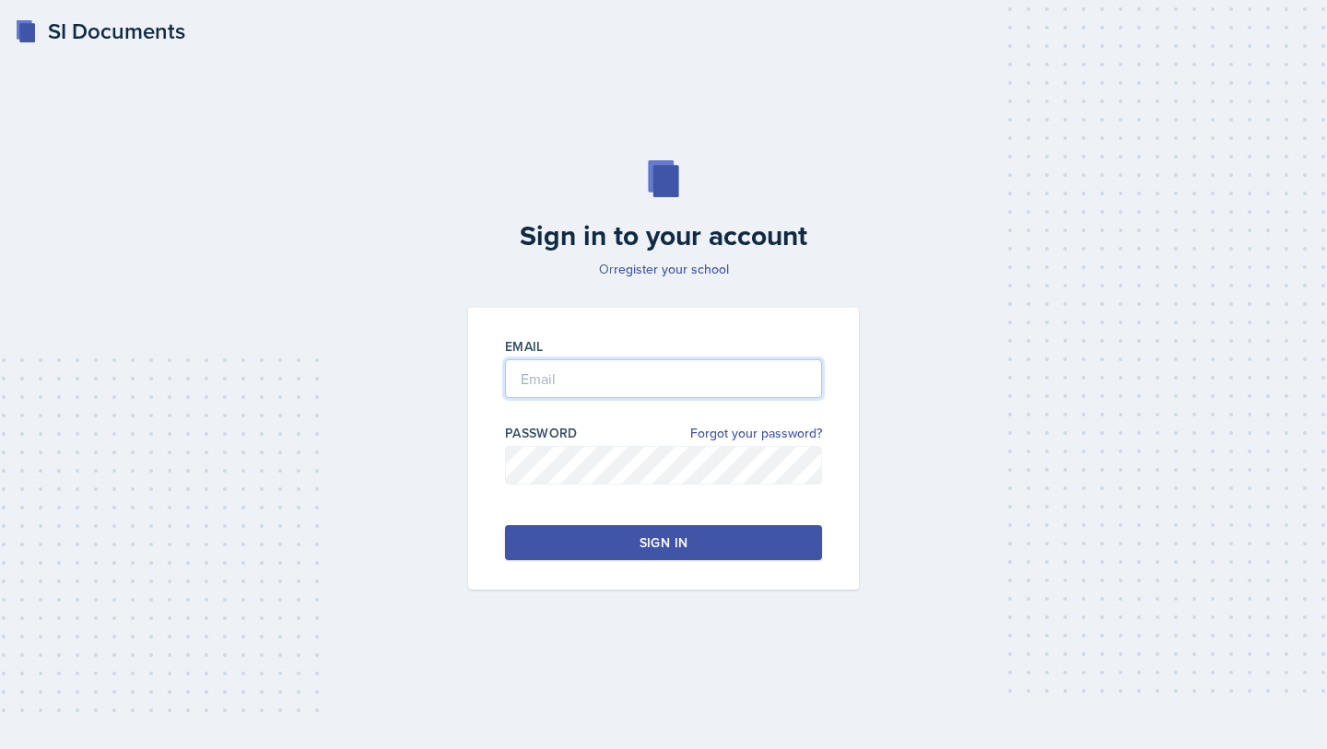 This screenshot has width=1327, height=749. Describe the element at coordinates (664, 379) in the screenshot. I see `input: Email` at that location.